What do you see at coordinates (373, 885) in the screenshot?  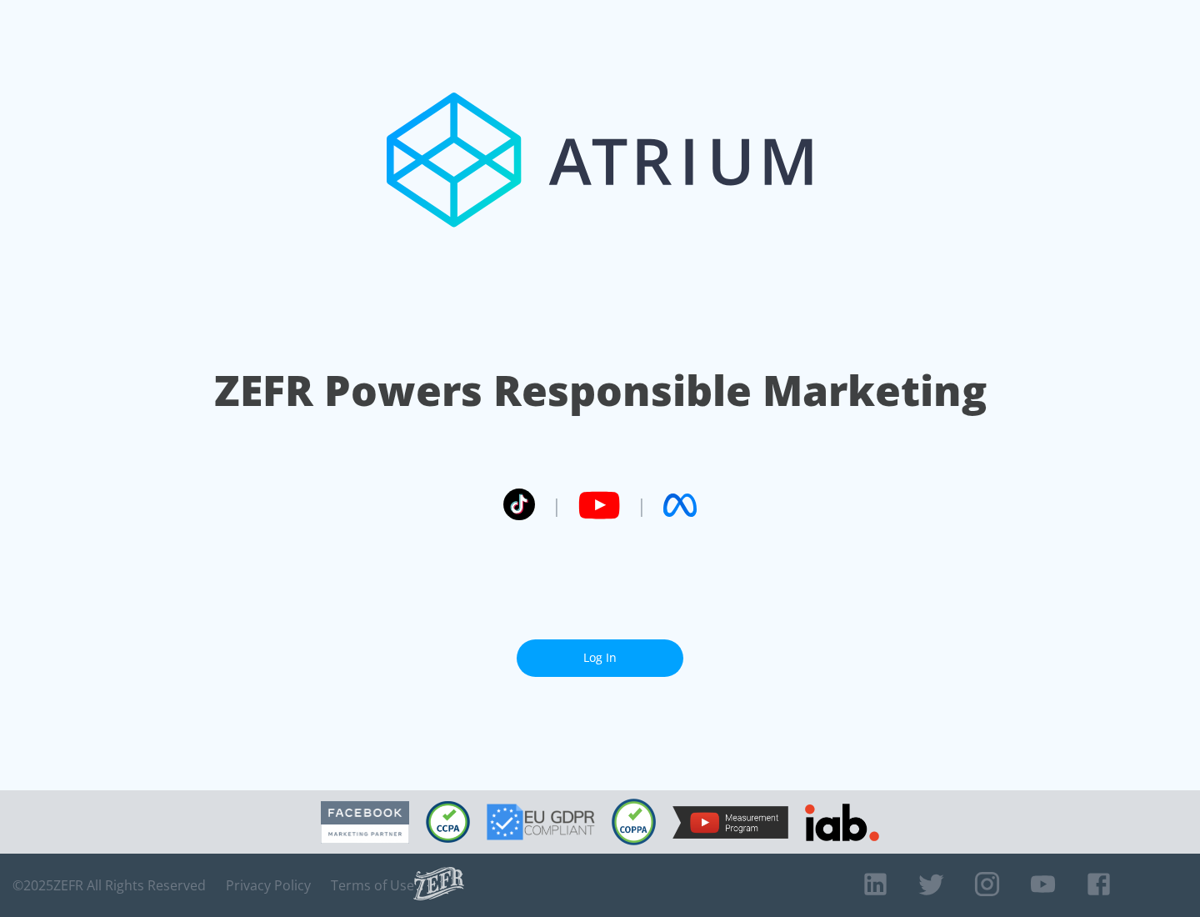 I see `a: Terms of Use` at bounding box center [373, 885].